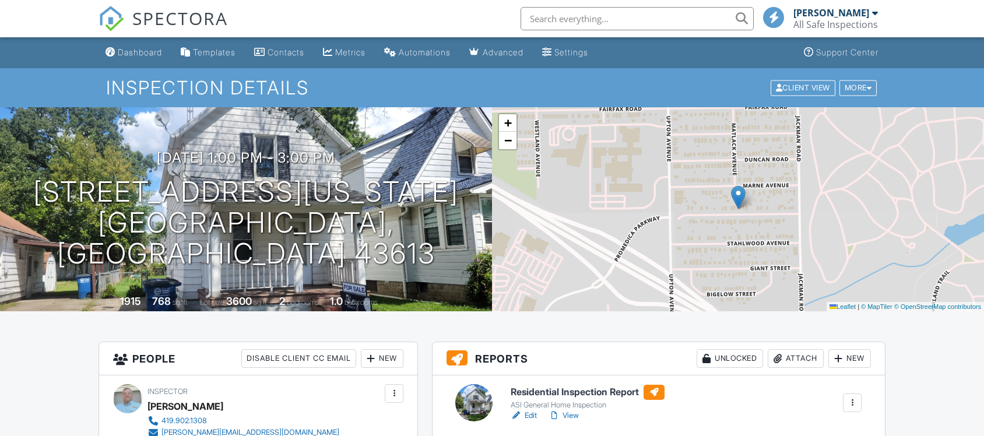 The height and width of the screenshot is (436, 984). I want to click on span: Lot Size, so click(212, 302).